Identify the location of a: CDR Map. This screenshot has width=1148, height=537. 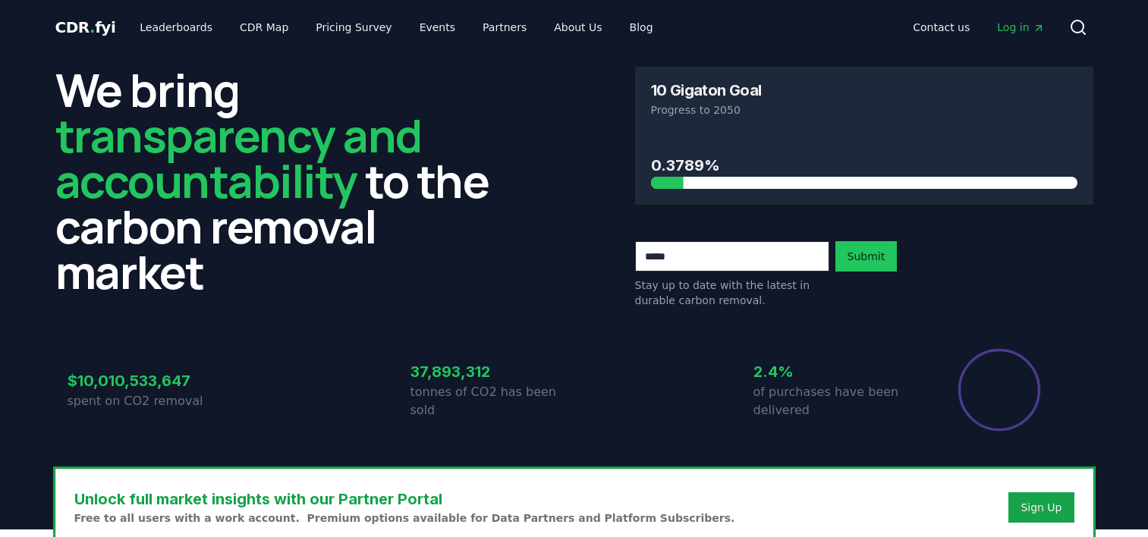
(264, 27).